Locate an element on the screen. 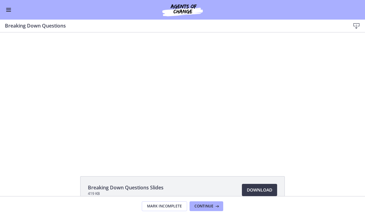  h3: Breaking Down Questions is located at coordinates (173, 26).